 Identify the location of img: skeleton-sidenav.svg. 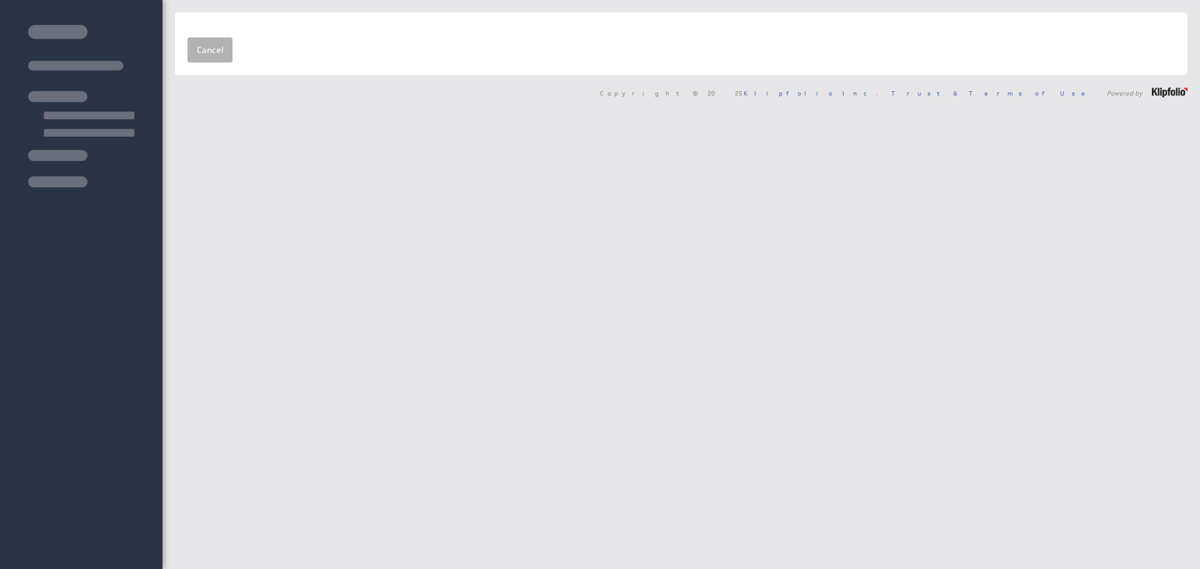
(81, 106).